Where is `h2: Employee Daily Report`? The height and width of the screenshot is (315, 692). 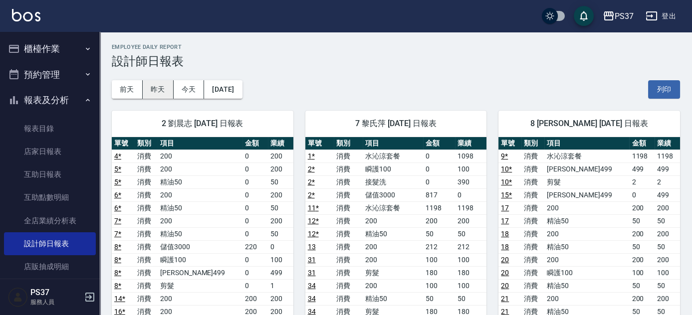
h2: Employee Daily Report is located at coordinates (395, 47).